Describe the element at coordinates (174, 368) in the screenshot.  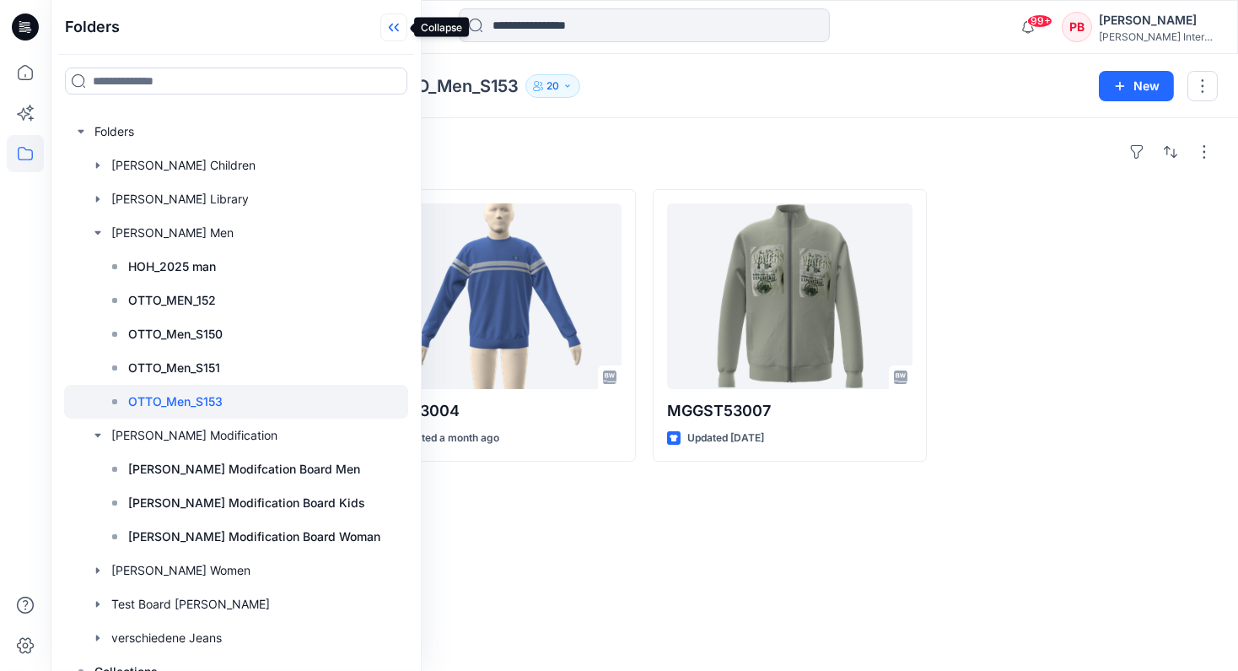
I see `p: OTTO_Men_S151` at that location.